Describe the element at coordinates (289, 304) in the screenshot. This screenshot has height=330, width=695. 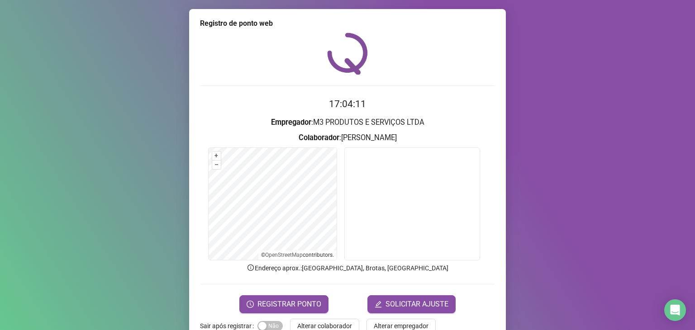
I see `span: REGISTRAR PONTO` at that location.